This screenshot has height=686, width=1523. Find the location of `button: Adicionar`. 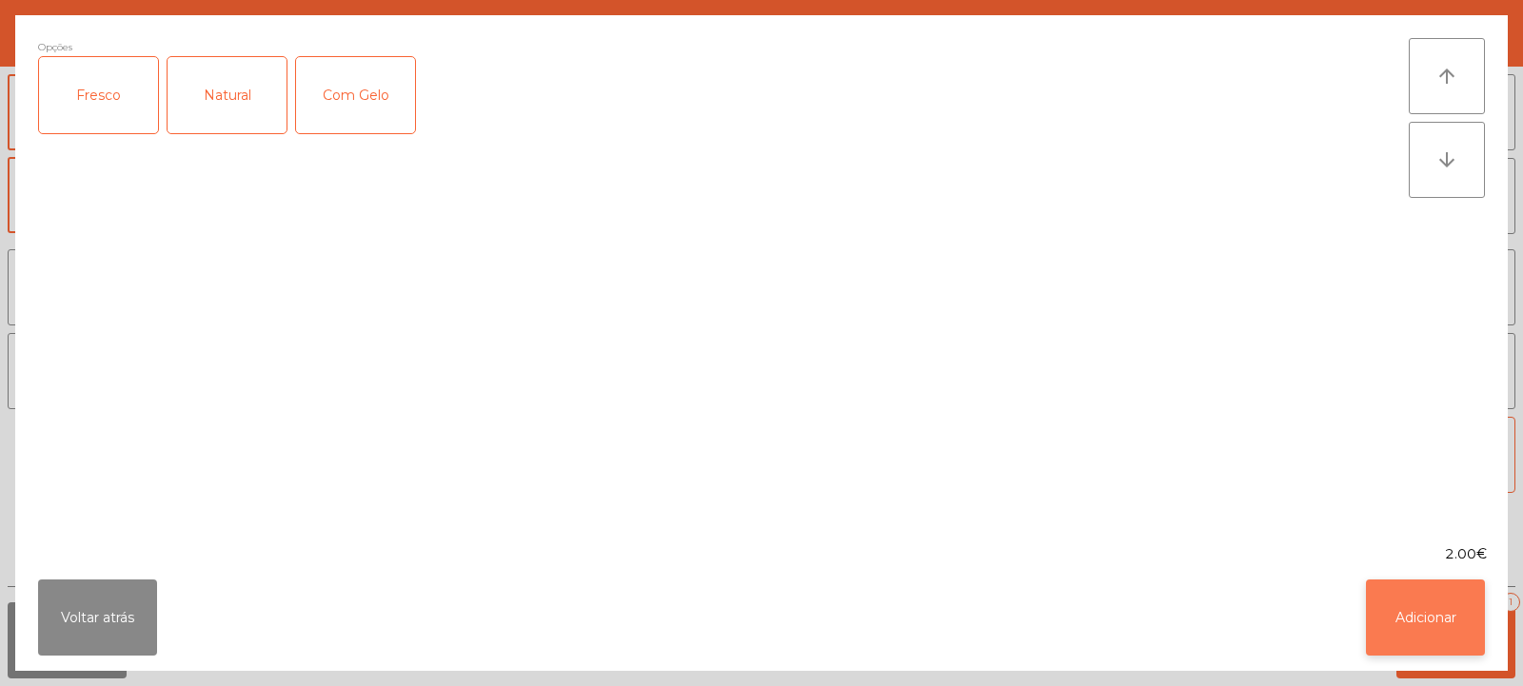

button: Adicionar is located at coordinates (1425, 618).